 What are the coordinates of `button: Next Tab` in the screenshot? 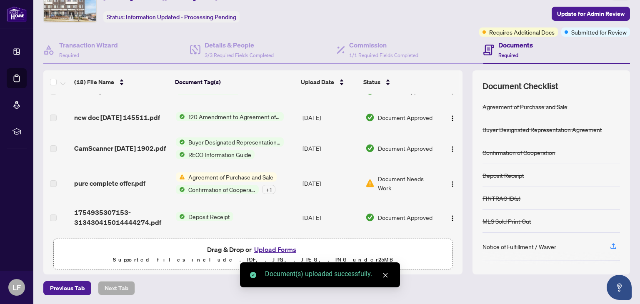 It's located at (116, 288).